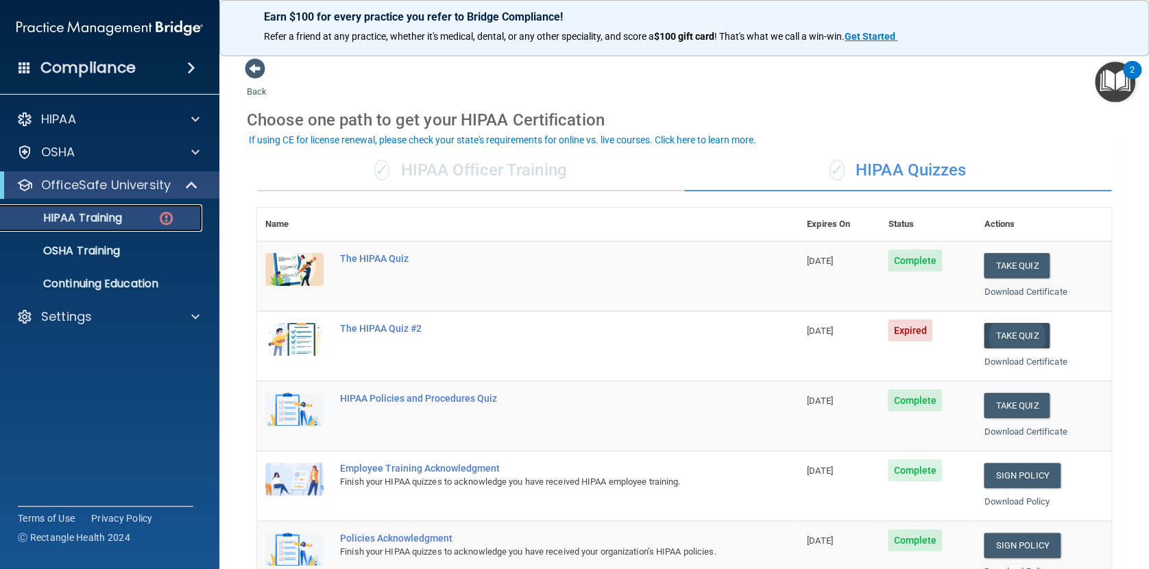 This screenshot has width=1149, height=569. What do you see at coordinates (256, 83) in the screenshot?
I see `a: Back` at bounding box center [256, 83].